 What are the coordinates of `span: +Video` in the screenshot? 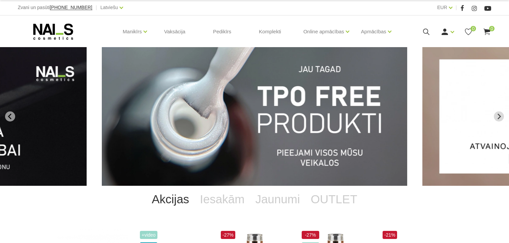 It's located at (149, 235).